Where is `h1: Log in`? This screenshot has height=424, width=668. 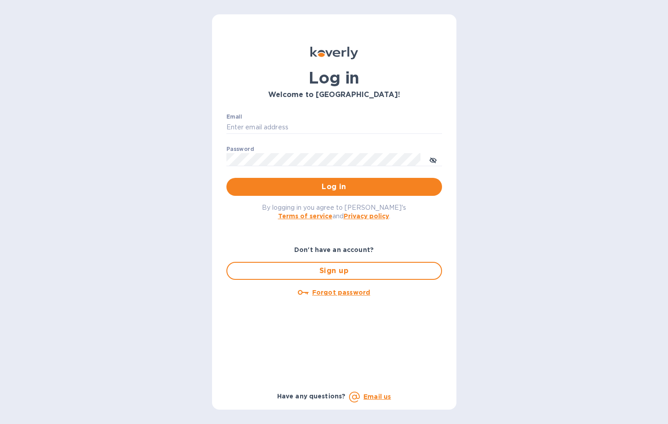 h1: Log in is located at coordinates (334, 78).